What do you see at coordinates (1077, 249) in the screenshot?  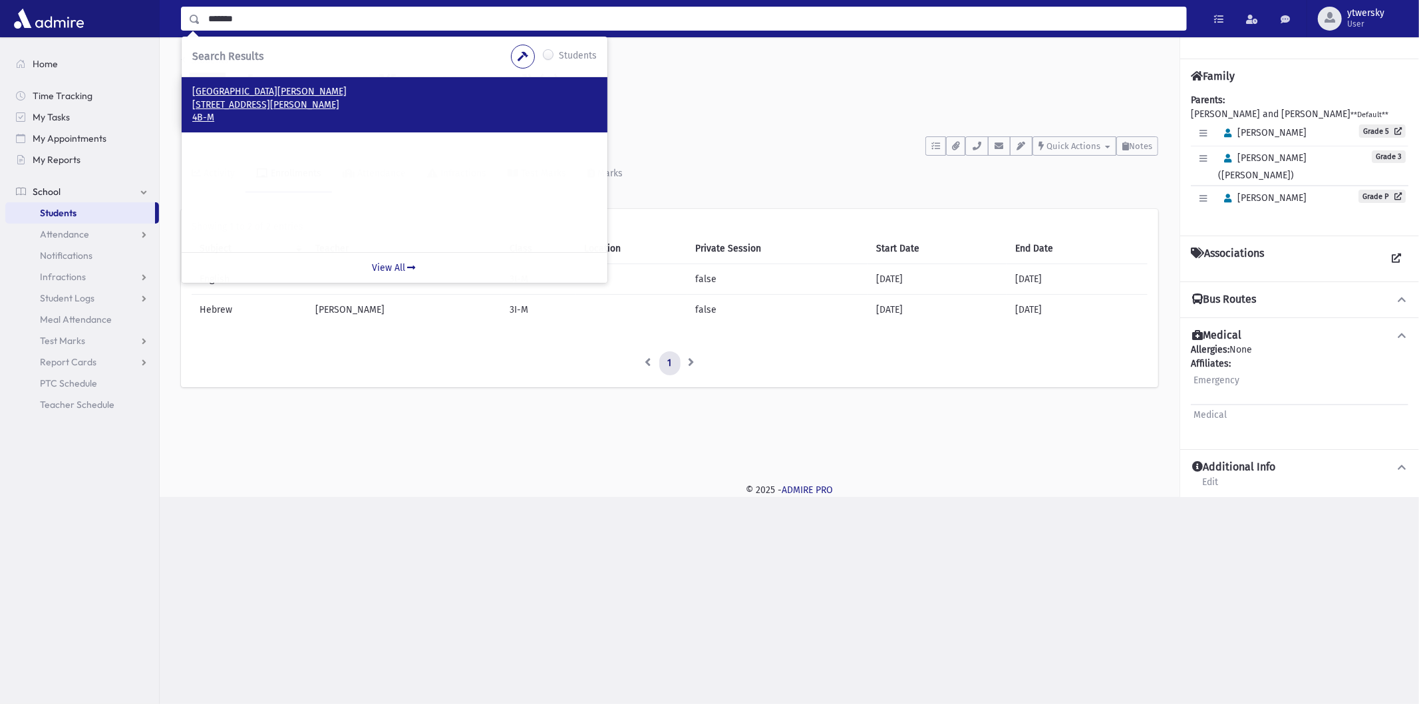 I see `th: End Date` at bounding box center [1077, 249].